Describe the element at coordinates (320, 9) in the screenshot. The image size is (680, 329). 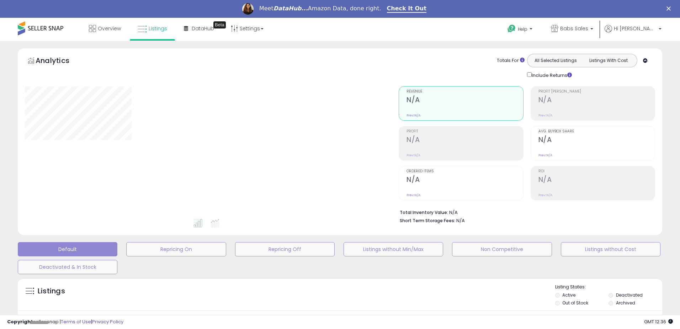
I see `div: Meet Amazon Data, done right.` at that location.